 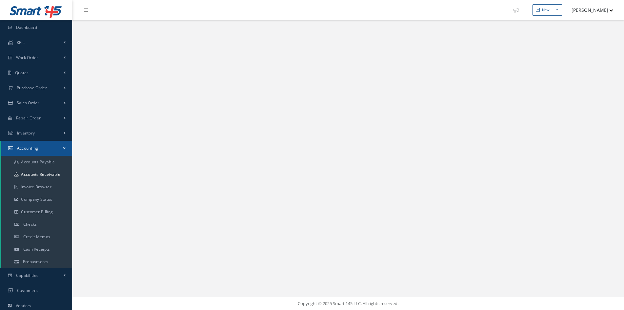 I want to click on div: New, so click(x=546, y=10).